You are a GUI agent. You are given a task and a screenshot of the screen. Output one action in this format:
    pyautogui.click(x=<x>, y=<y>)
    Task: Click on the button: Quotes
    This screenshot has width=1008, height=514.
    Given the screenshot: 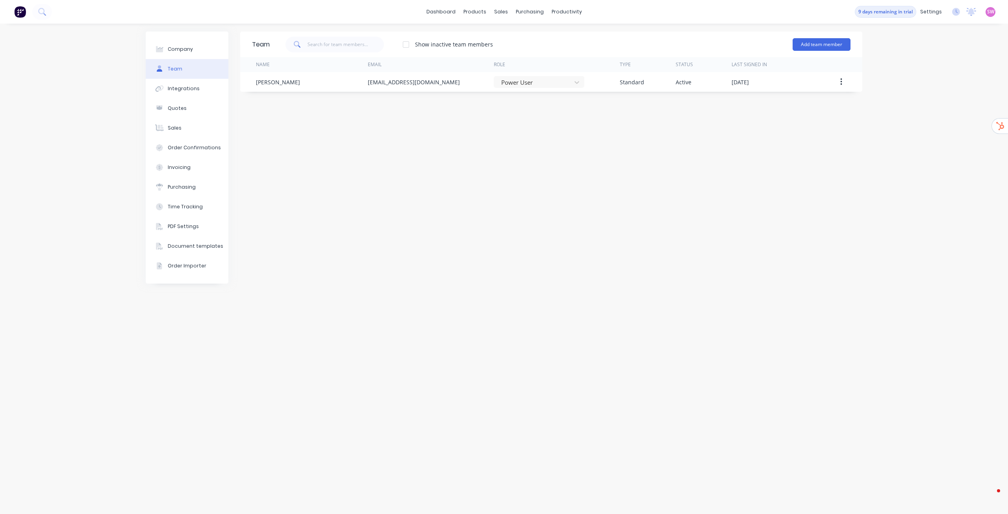 What is the action you would take?
    pyautogui.click(x=187, y=108)
    